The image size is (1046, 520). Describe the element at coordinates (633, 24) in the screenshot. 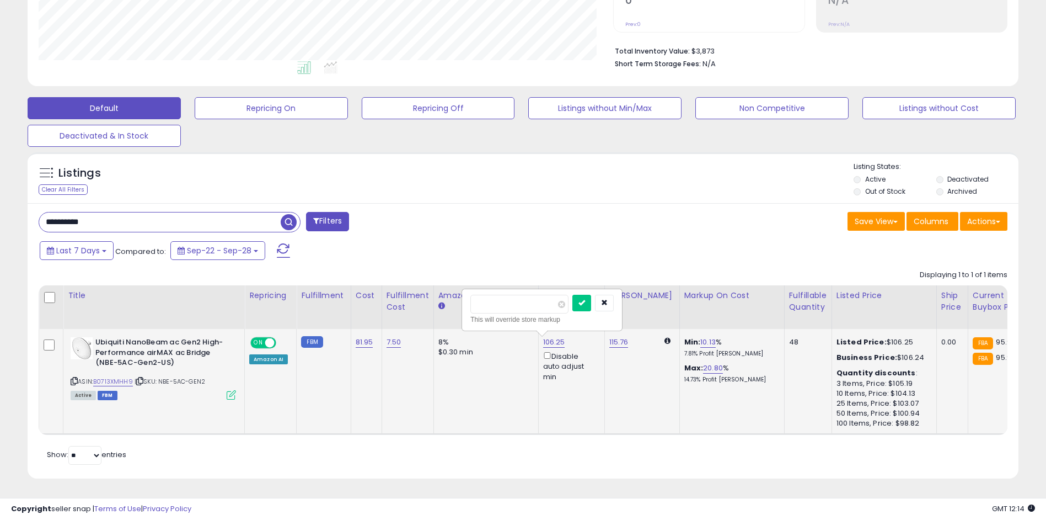

I see `small: Prev: 0` at that location.